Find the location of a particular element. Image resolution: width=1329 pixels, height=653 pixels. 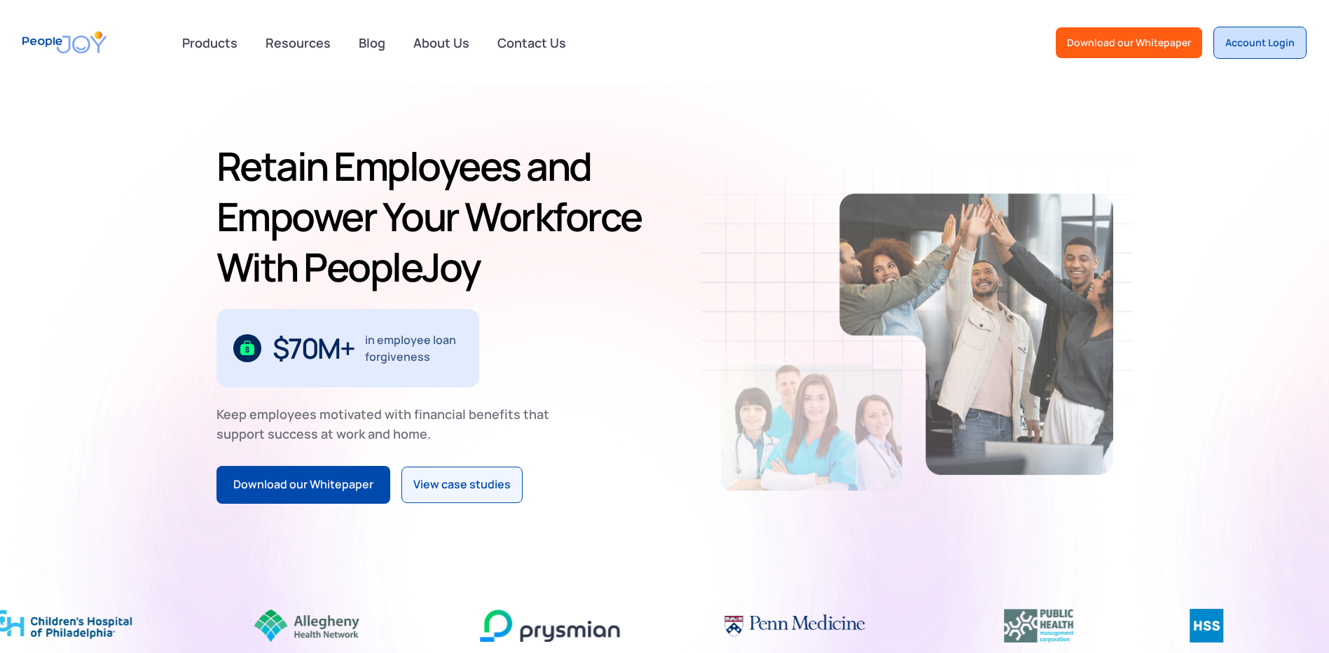

a: View case studies is located at coordinates (462, 485).